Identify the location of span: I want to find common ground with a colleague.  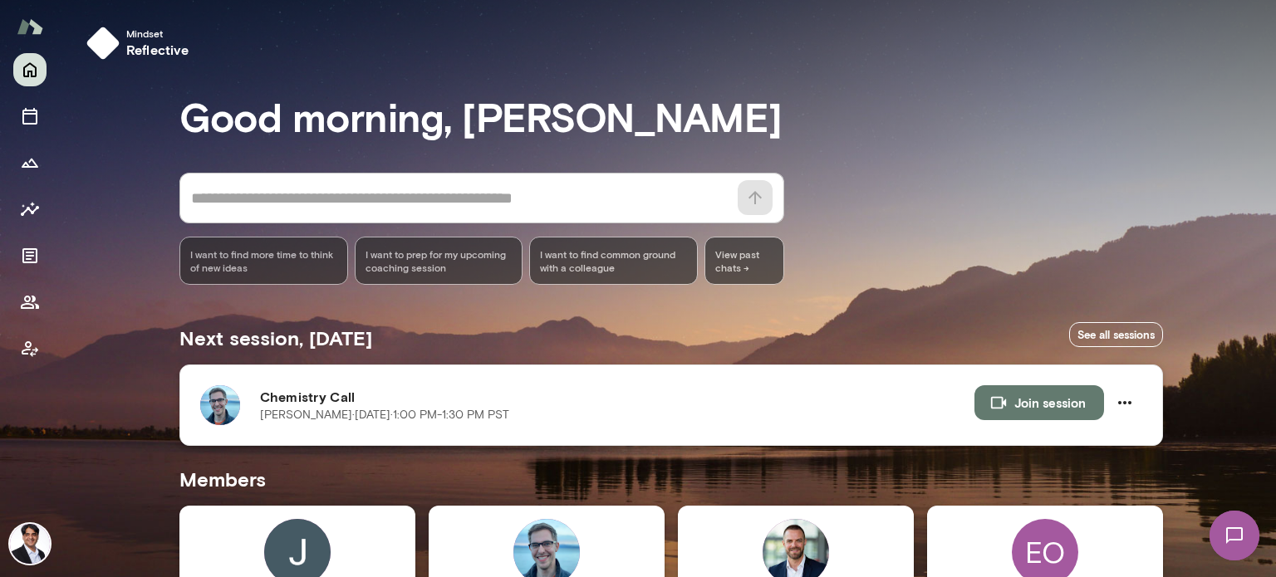
(613, 261).